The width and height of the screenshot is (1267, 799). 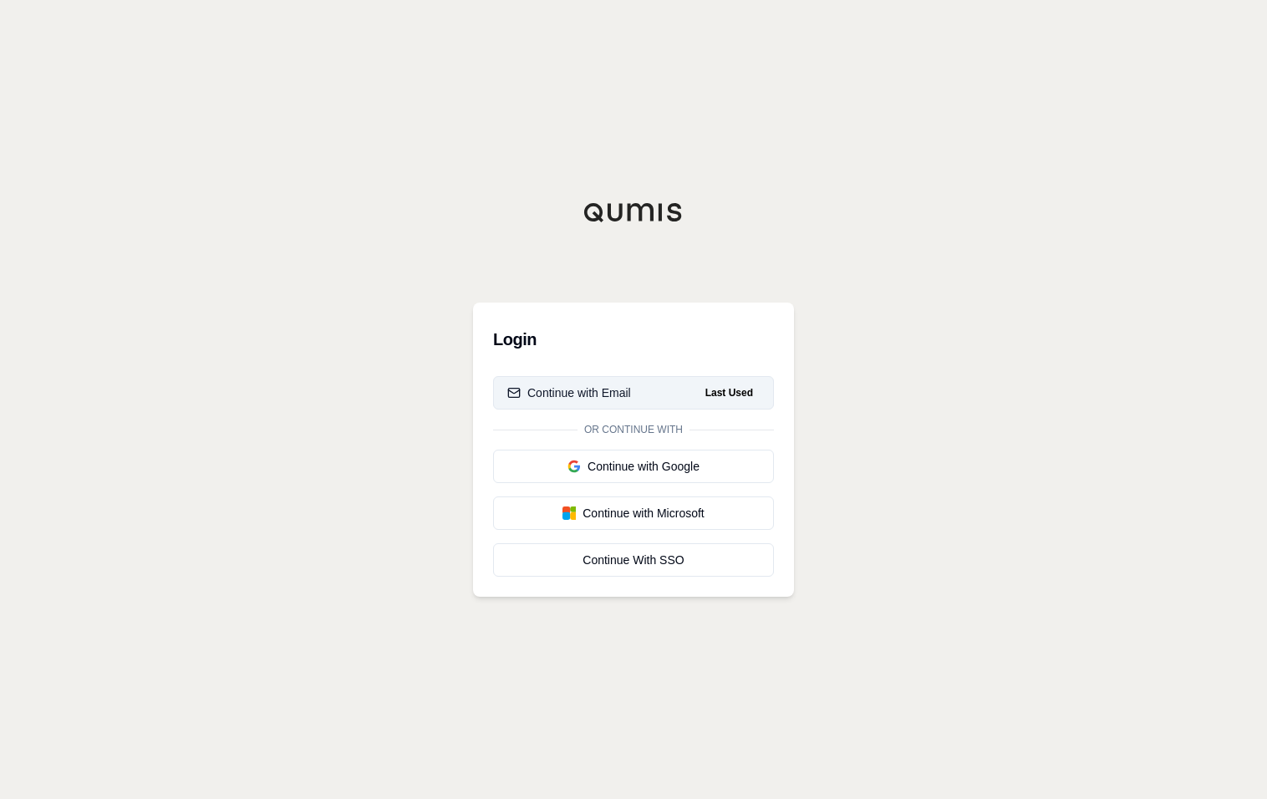 I want to click on button: Continue with EmailLast Used, so click(x=633, y=393).